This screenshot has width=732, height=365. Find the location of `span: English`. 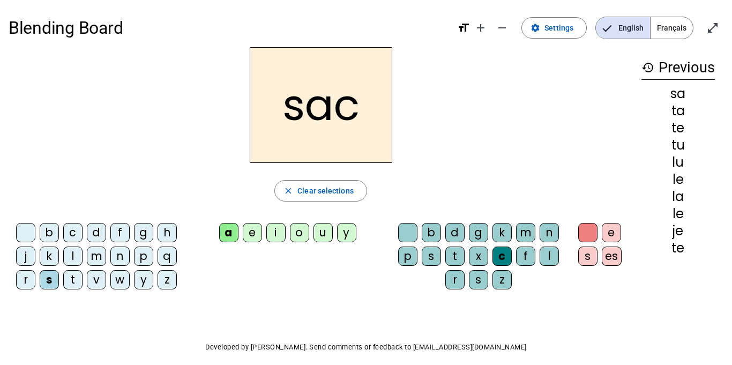

span: English is located at coordinates (622, 28).